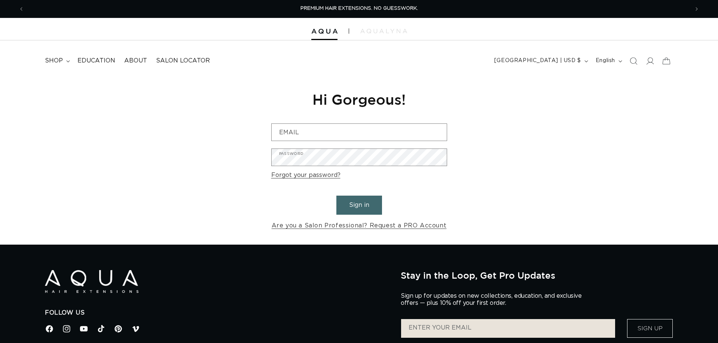 Image resolution: width=718 pixels, height=343 pixels. I want to click on img: aqualyna.com, so click(383, 31).